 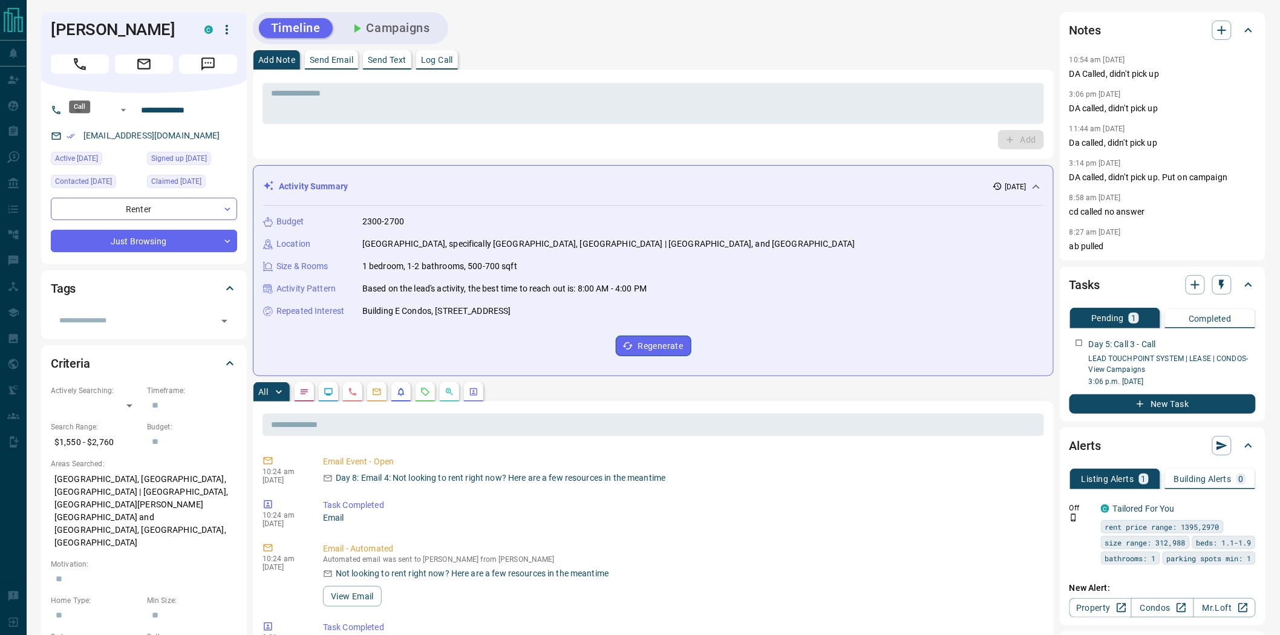 What do you see at coordinates (1107, 318) in the screenshot?
I see `p: Pending` at bounding box center [1107, 318].